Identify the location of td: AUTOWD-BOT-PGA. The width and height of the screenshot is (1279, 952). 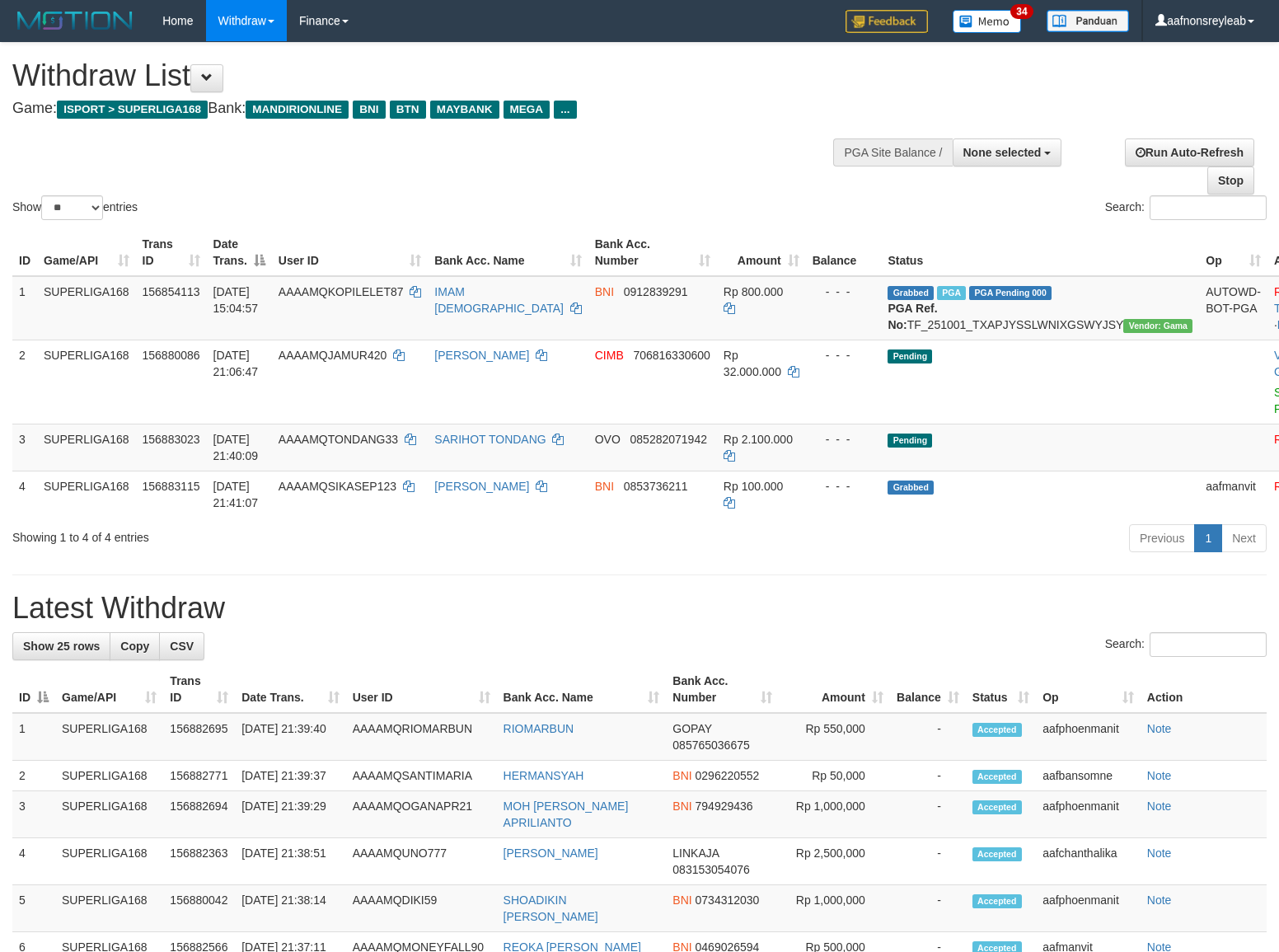
(1232, 308).